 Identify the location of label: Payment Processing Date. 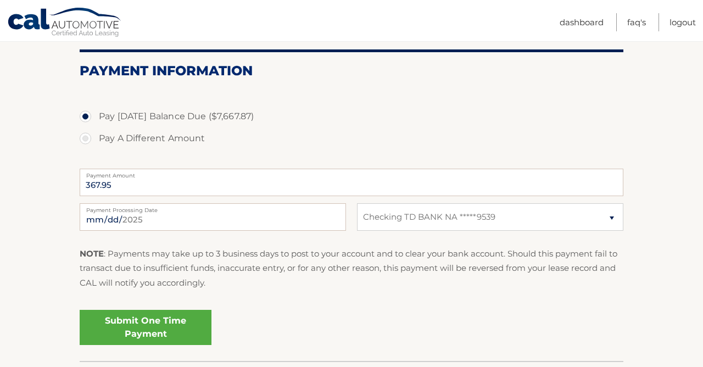
(212, 208).